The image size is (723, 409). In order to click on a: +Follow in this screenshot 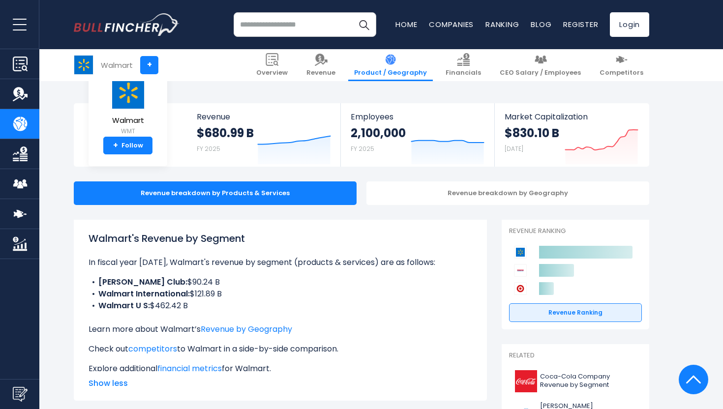, I will do `click(128, 146)`.